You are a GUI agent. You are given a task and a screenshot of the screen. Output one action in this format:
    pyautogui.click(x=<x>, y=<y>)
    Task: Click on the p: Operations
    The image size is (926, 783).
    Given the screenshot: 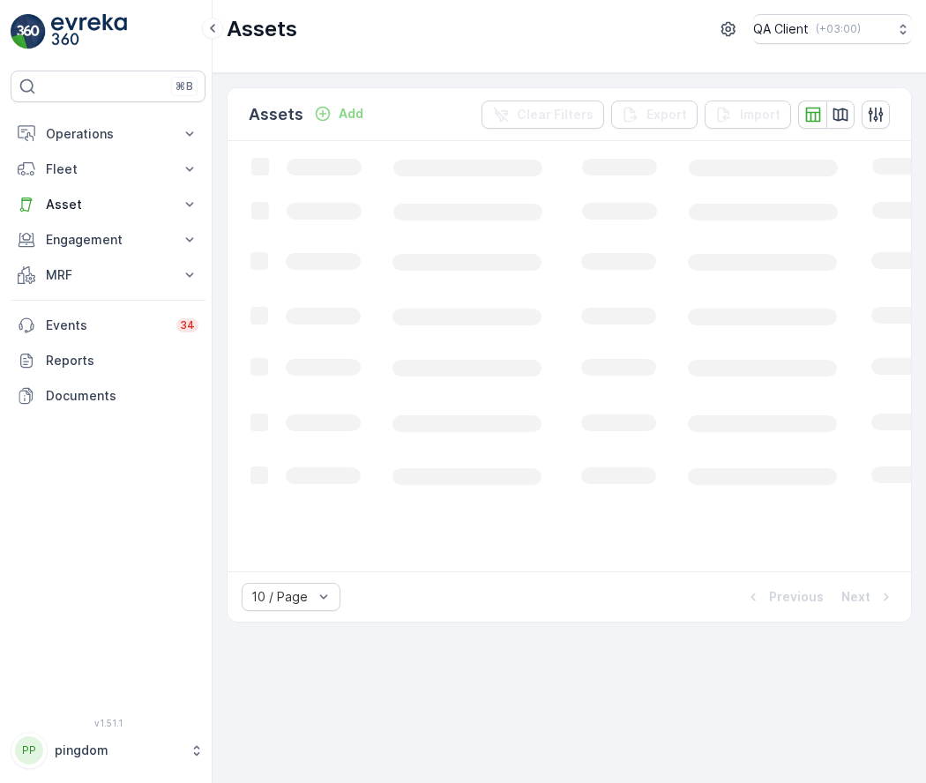 What is the action you would take?
    pyautogui.click(x=108, y=134)
    